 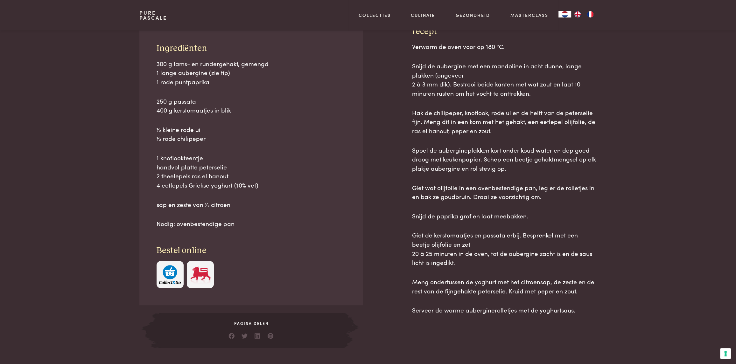 What do you see at coordinates (529, 15) in the screenshot?
I see `a: Masterclass` at bounding box center [529, 15].